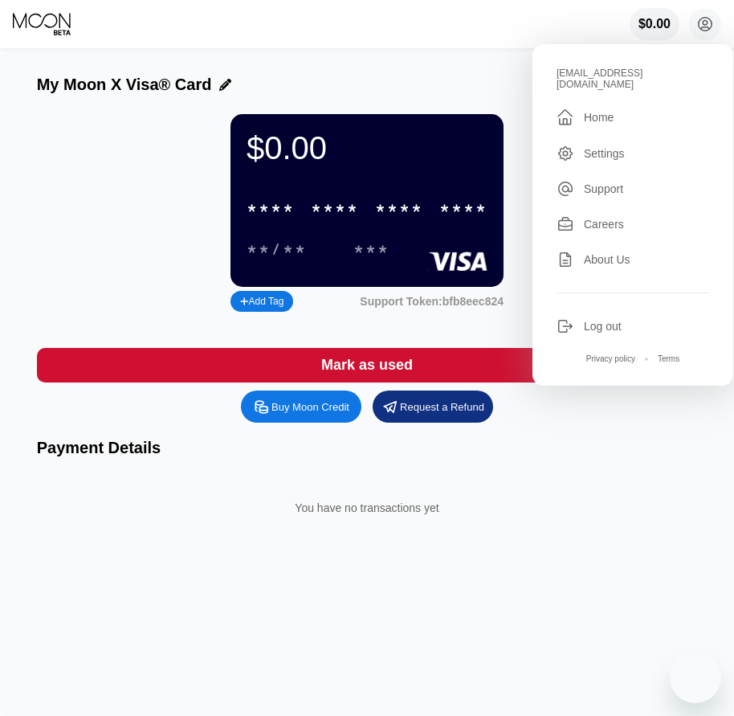 Image resolution: width=734 pixels, height=716 pixels. Describe the element at coordinates (431, 301) in the screenshot. I see `div: Support Token:bfb8eec824` at that location.